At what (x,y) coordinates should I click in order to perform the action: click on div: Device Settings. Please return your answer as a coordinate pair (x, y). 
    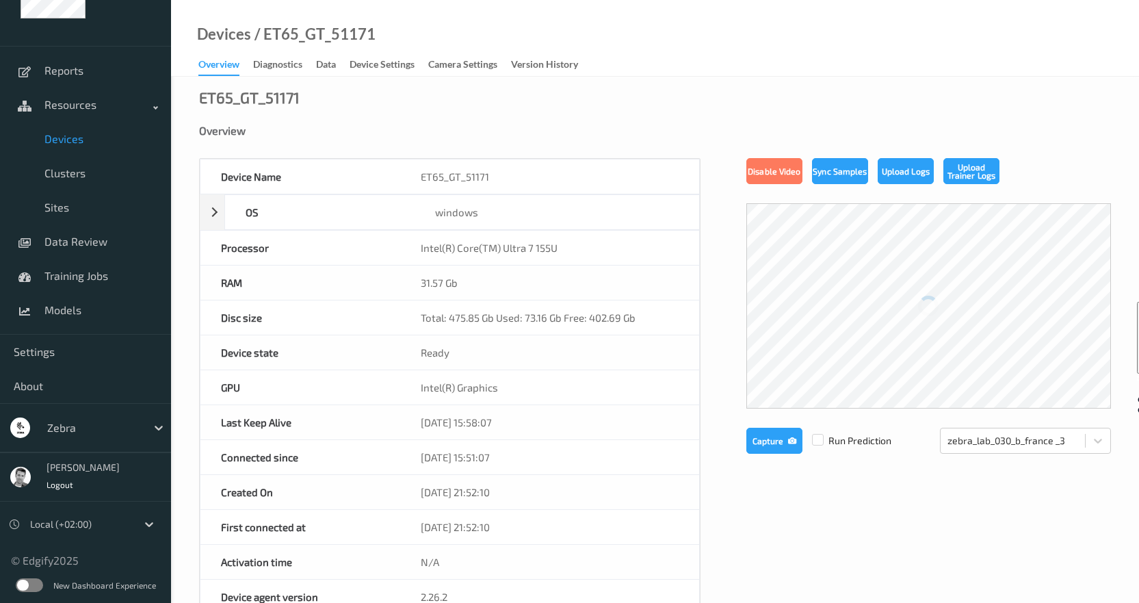
    Looking at the image, I should click on (382, 66).